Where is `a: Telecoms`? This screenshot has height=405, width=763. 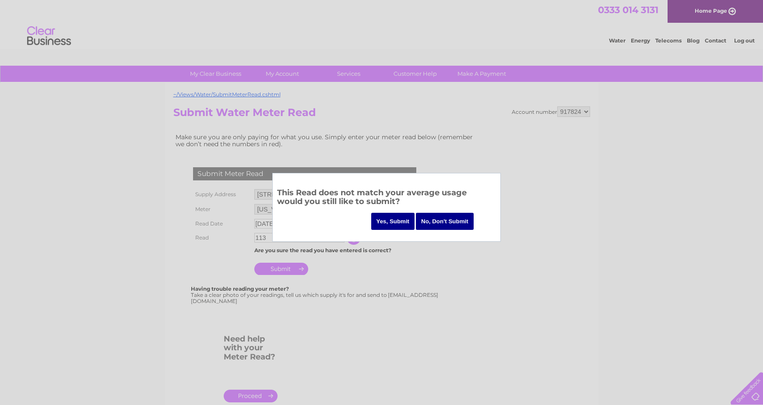
a: Telecoms is located at coordinates (669, 40).